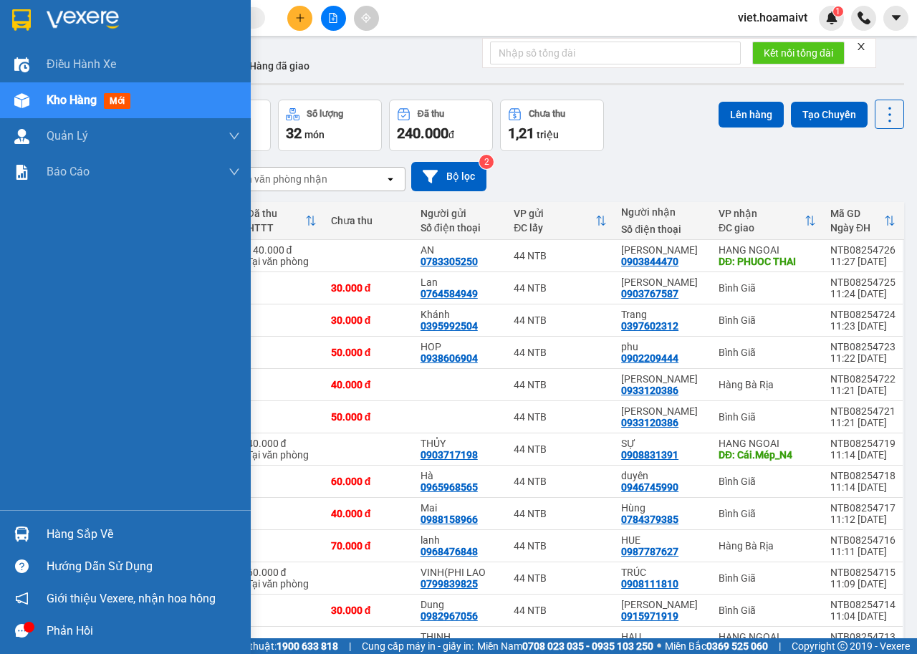  What do you see at coordinates (449, 487) in the screenshot?
I see `div: 0965968565` at bounding box center [449, 487].